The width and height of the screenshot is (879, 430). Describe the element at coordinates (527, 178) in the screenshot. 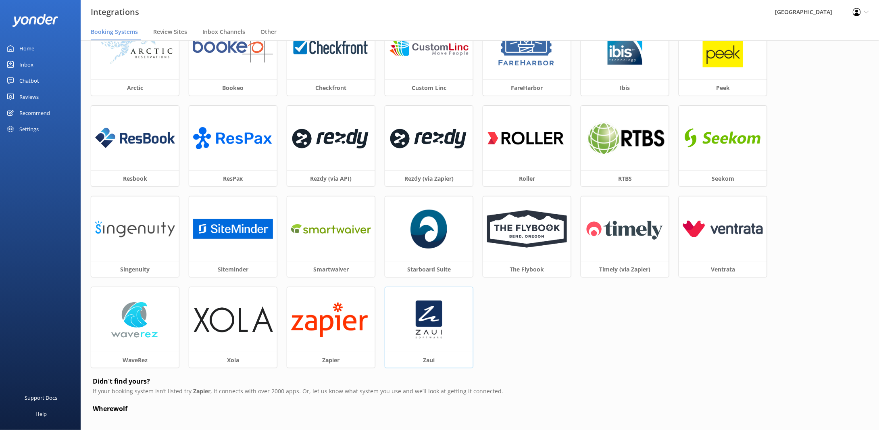

I see `h3: Roller` at that location.